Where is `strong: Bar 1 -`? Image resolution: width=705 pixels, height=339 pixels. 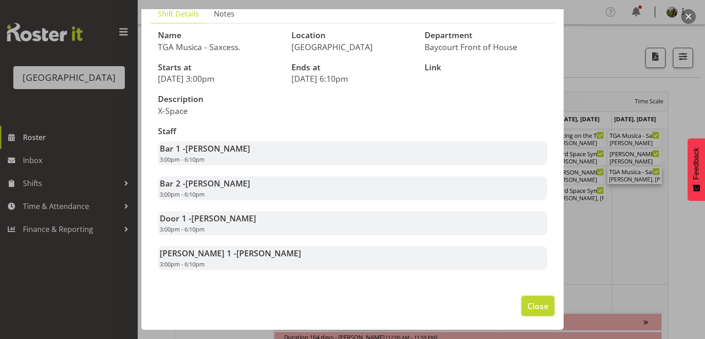
strong: Bar 1 - is located at coordinates (205, 148).